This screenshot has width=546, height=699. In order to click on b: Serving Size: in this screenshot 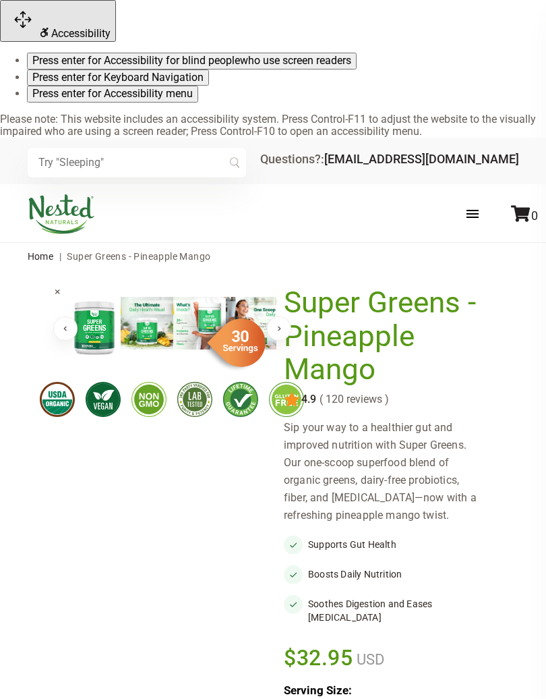, I will do `click(318, 690)`.